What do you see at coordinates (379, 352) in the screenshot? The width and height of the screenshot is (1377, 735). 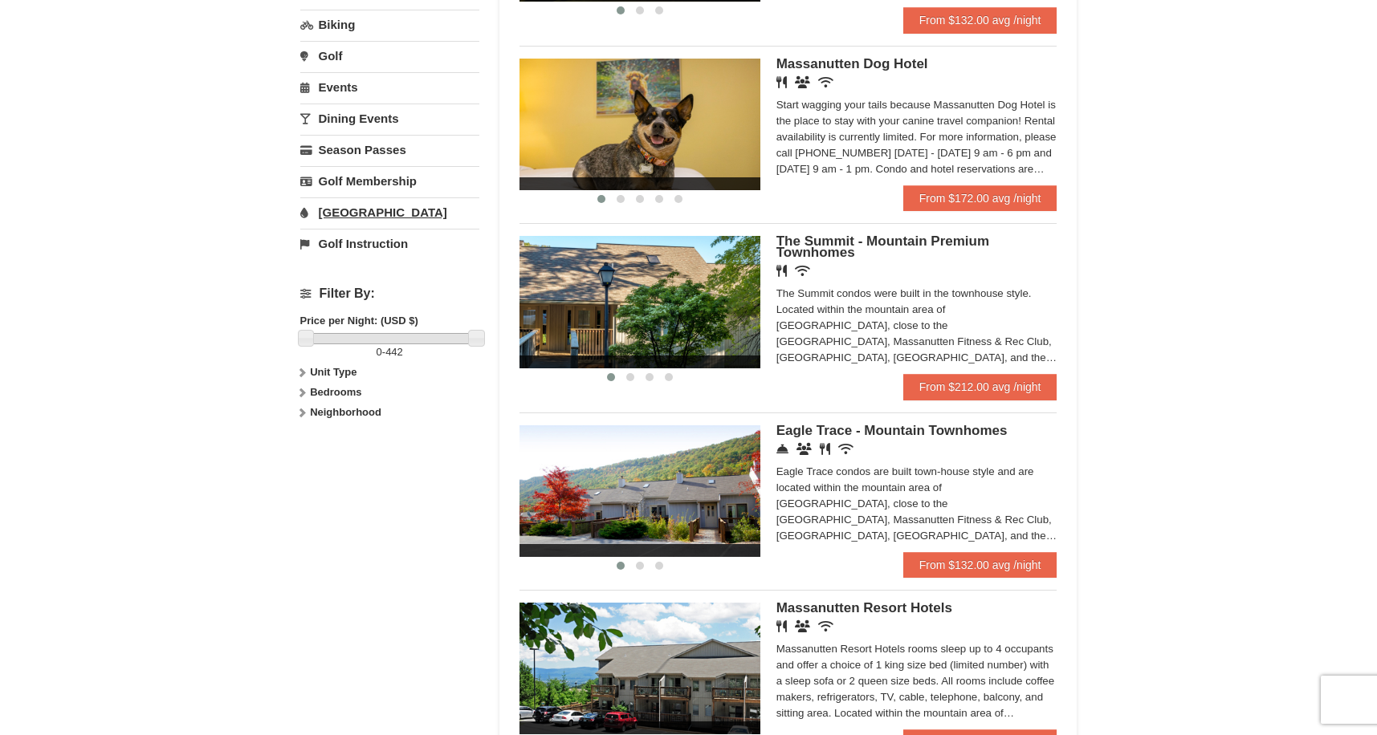 I see `span: 0` at bounding box center [379, 352].